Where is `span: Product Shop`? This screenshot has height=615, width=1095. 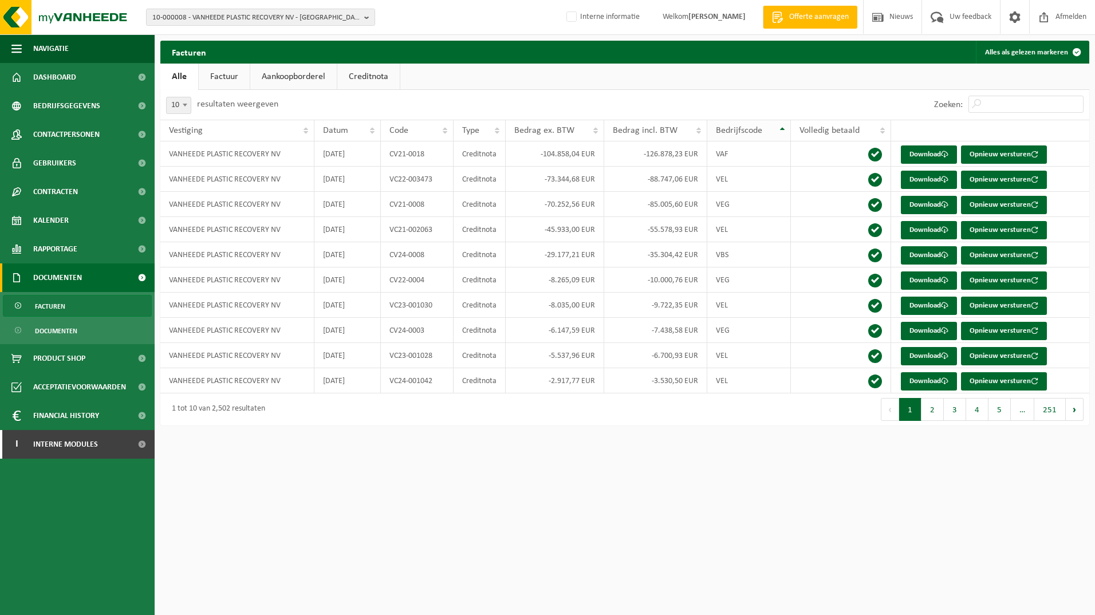
span: Product Shop is located at coordinates (59, 359).